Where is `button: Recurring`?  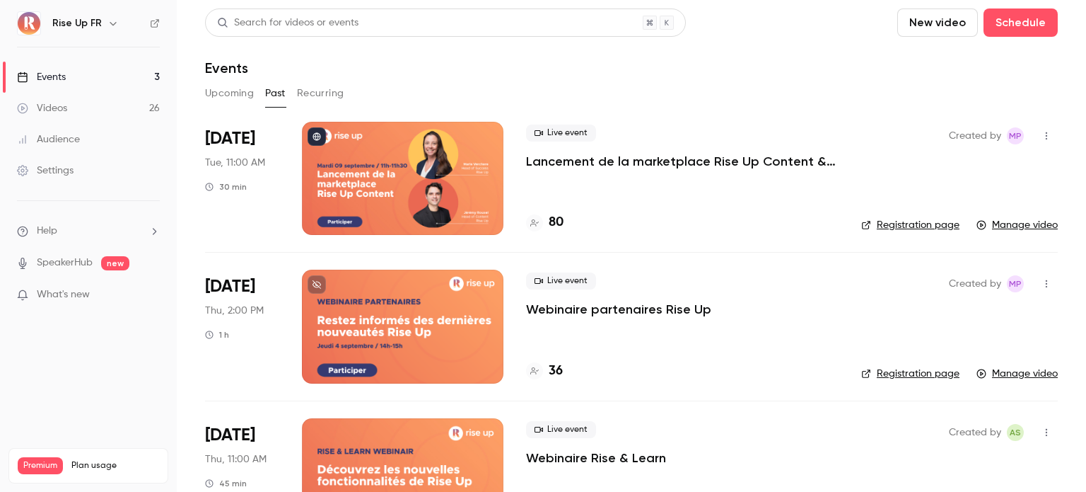 button: Recurring is located at coordinates (320, 93).